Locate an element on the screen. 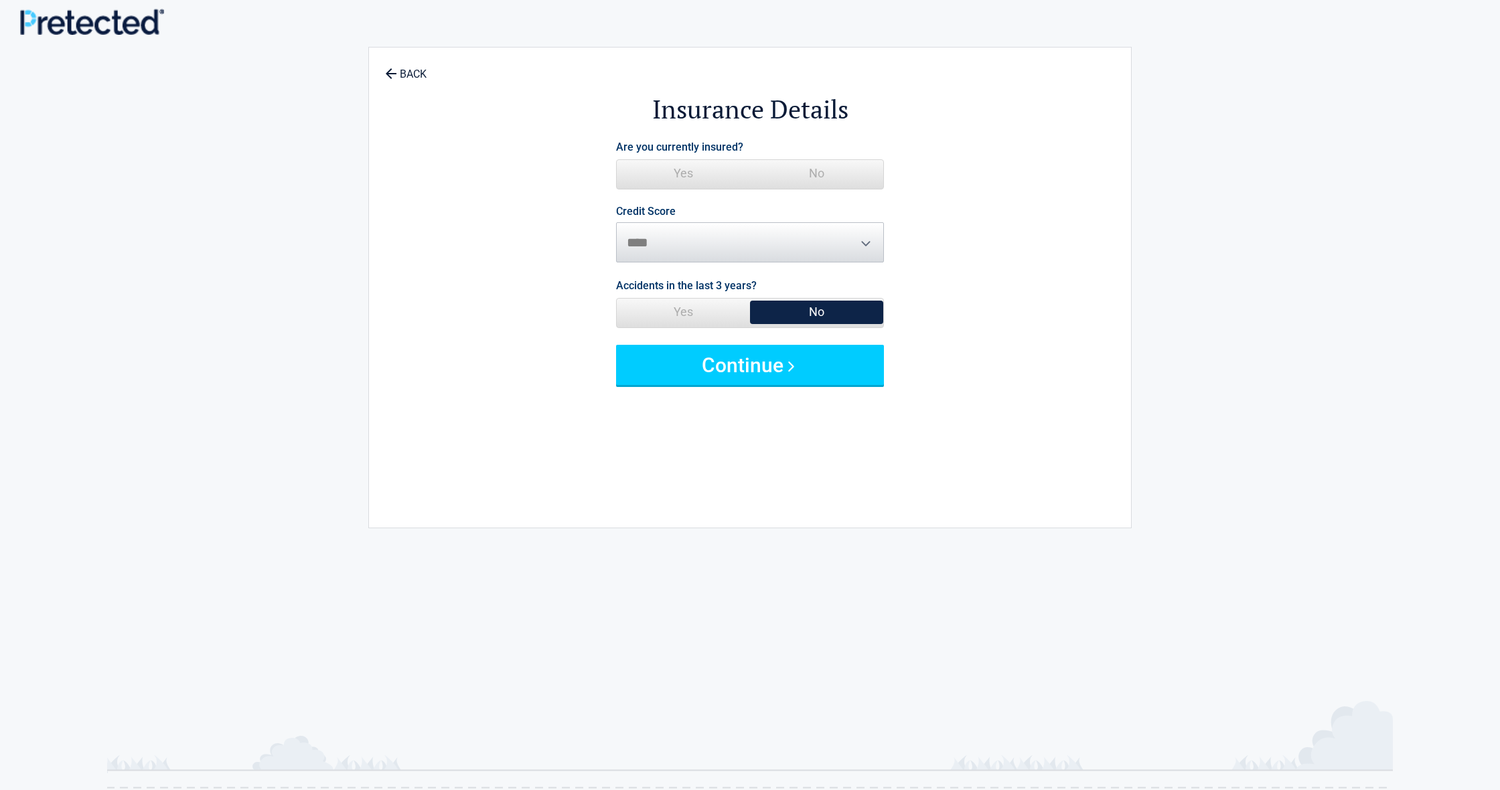  label: Credit Score is located at coordinates (645, 212).